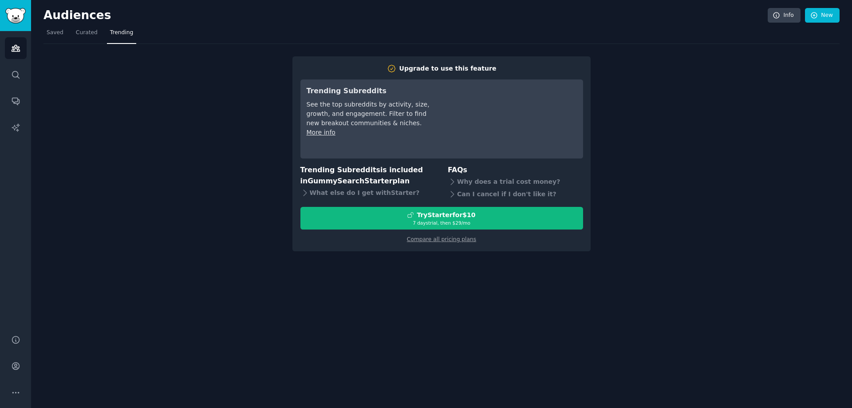  What do you see at coordinates (16, 16) in the screenshot?
I see `img: GummySearch logo` at bounding box center [16, 16].